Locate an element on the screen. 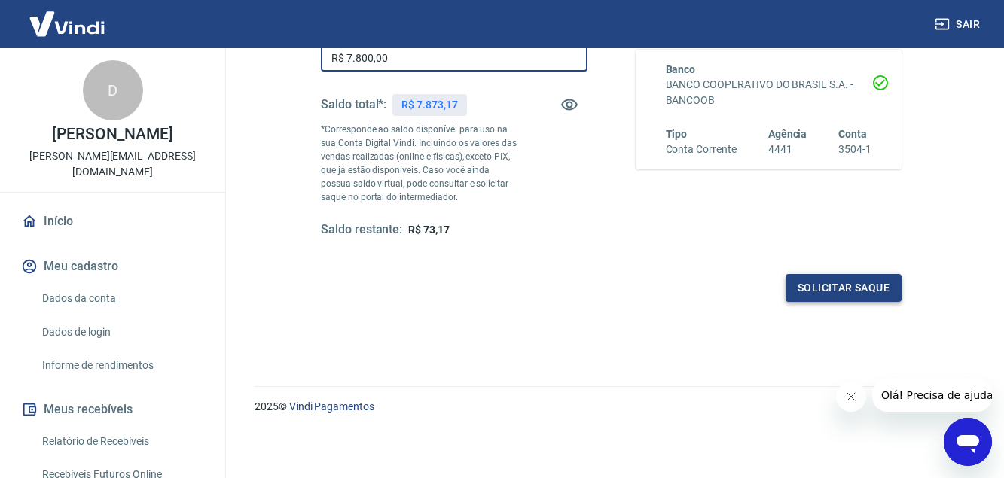 This screenshot has height=478, width=1004. img: Vindi is located at coordinates (67, 23).